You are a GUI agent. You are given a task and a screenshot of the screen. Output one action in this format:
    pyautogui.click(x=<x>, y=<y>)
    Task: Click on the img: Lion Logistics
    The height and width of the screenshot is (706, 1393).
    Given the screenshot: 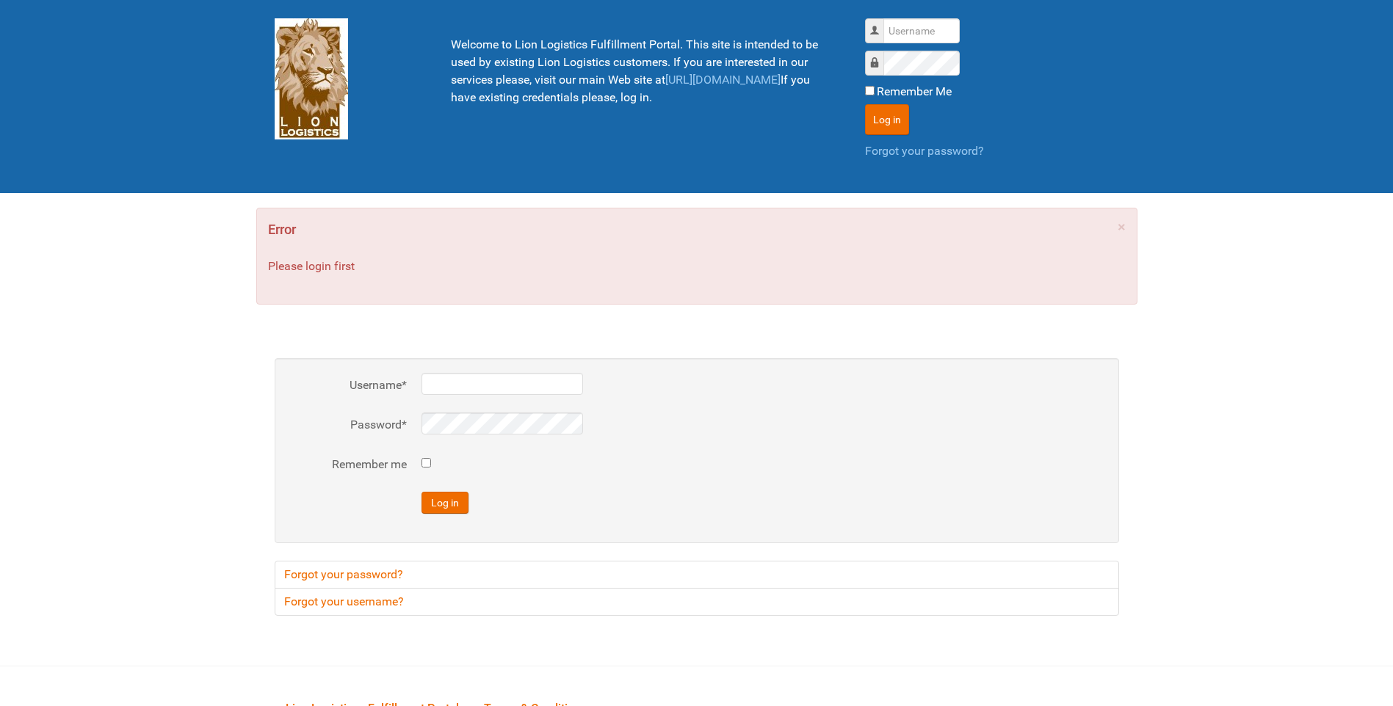 What is the action you would take?
    pyautogui.click(x=311, y=79)
    